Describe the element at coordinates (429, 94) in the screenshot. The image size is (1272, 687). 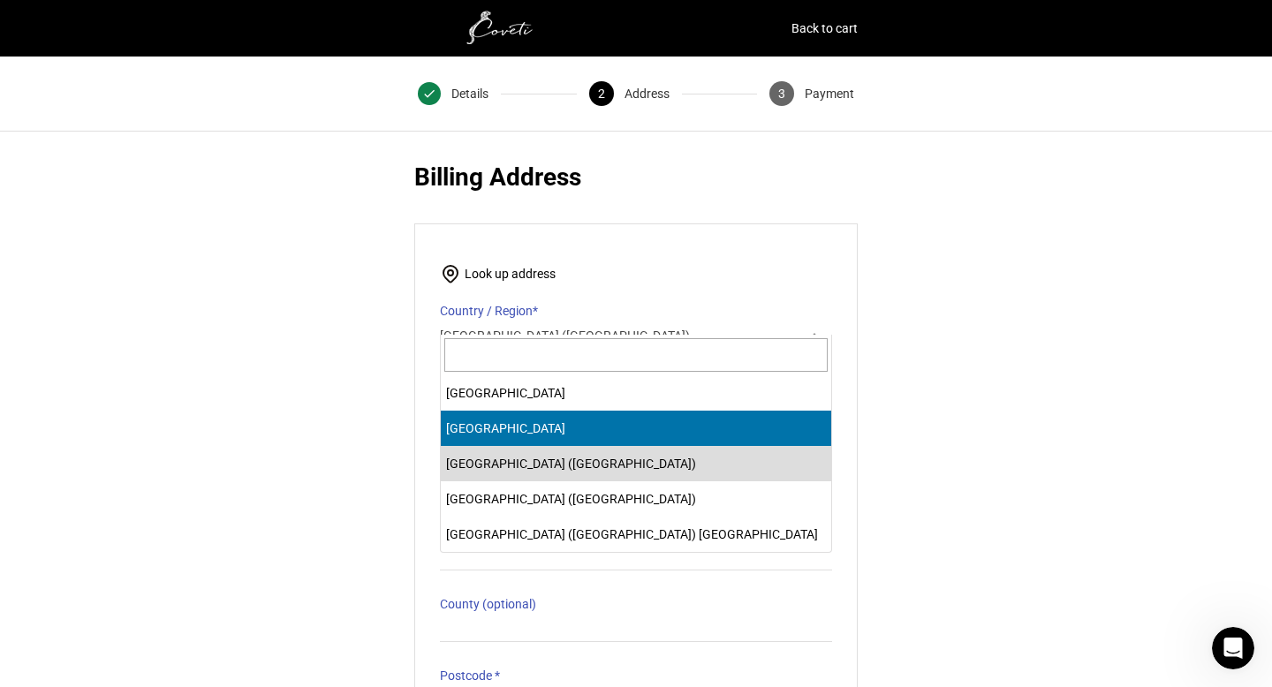
I see `span: 1` at that location.